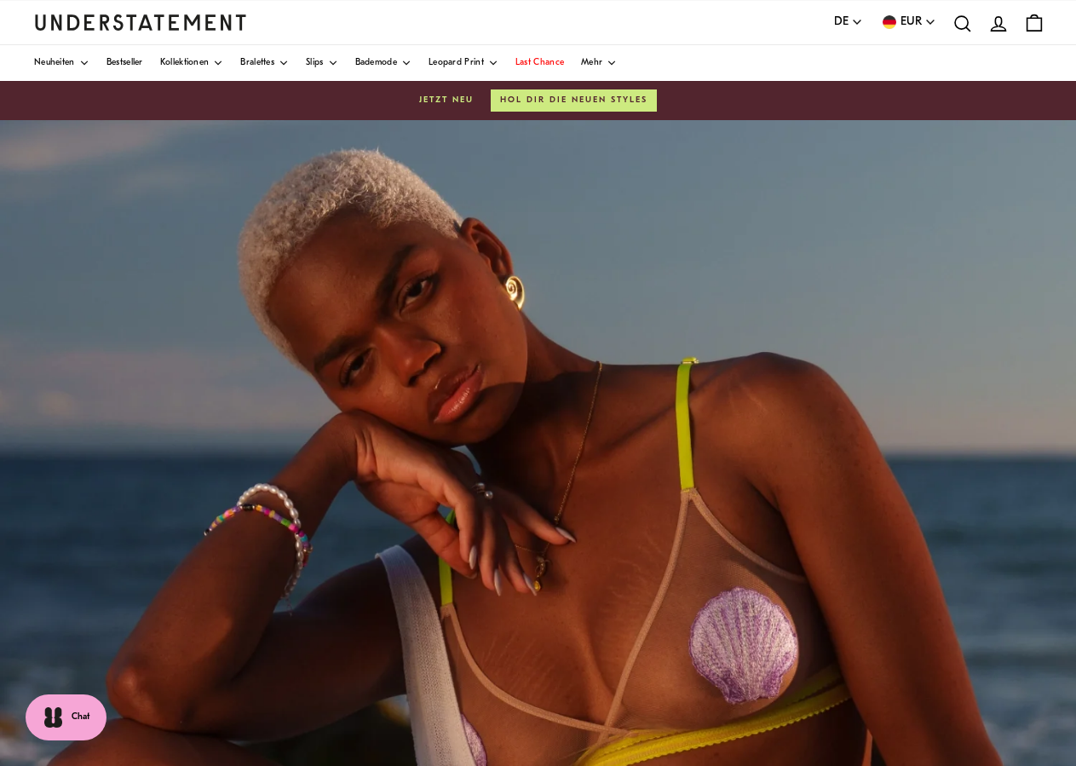  I want to click on span: DE, so click(841, 22).